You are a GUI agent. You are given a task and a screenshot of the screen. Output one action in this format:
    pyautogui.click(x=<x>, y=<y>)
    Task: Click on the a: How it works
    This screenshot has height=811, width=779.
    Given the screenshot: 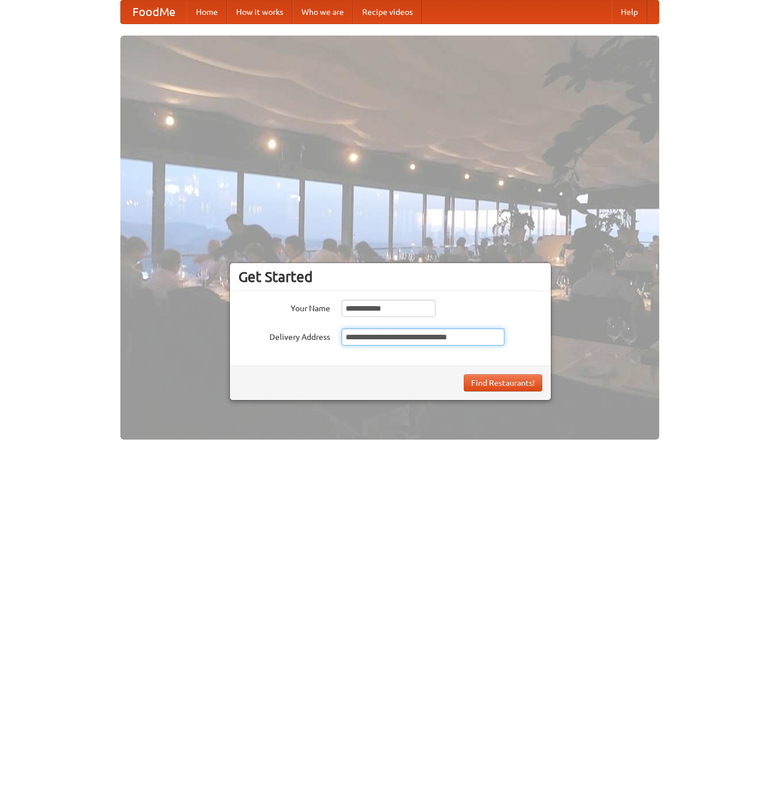 What is the action you would take?
    pyautogui.click(x=260, y=12)
    